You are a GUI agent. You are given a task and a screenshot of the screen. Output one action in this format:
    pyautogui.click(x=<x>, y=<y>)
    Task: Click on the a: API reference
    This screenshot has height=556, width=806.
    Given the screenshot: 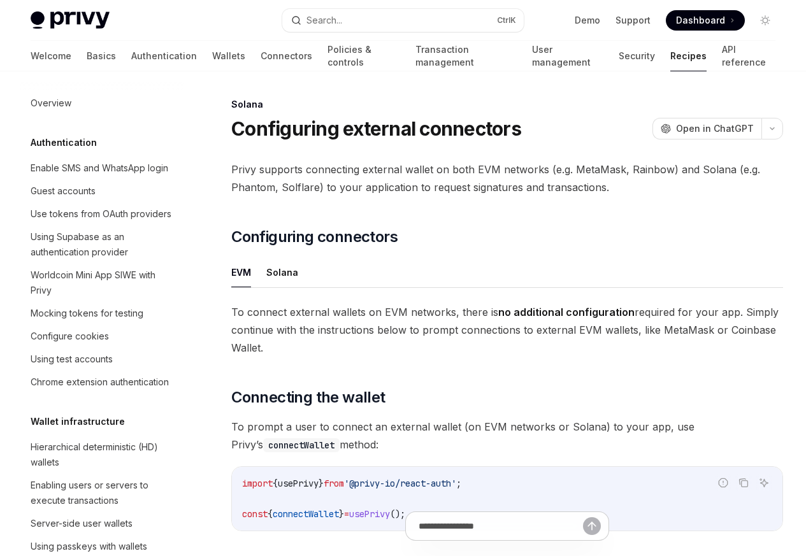 What is the action you would take?
    pyautogui.click(x=749, y=56)
    